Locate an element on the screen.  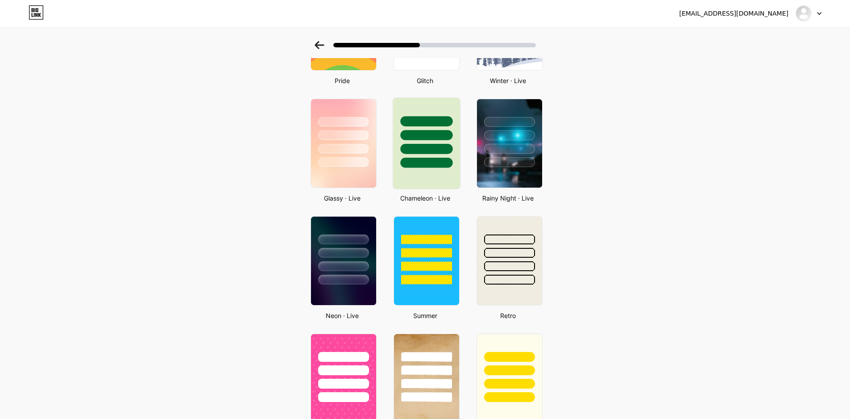
div: Neon · Live is located at coordinates (342, 315).